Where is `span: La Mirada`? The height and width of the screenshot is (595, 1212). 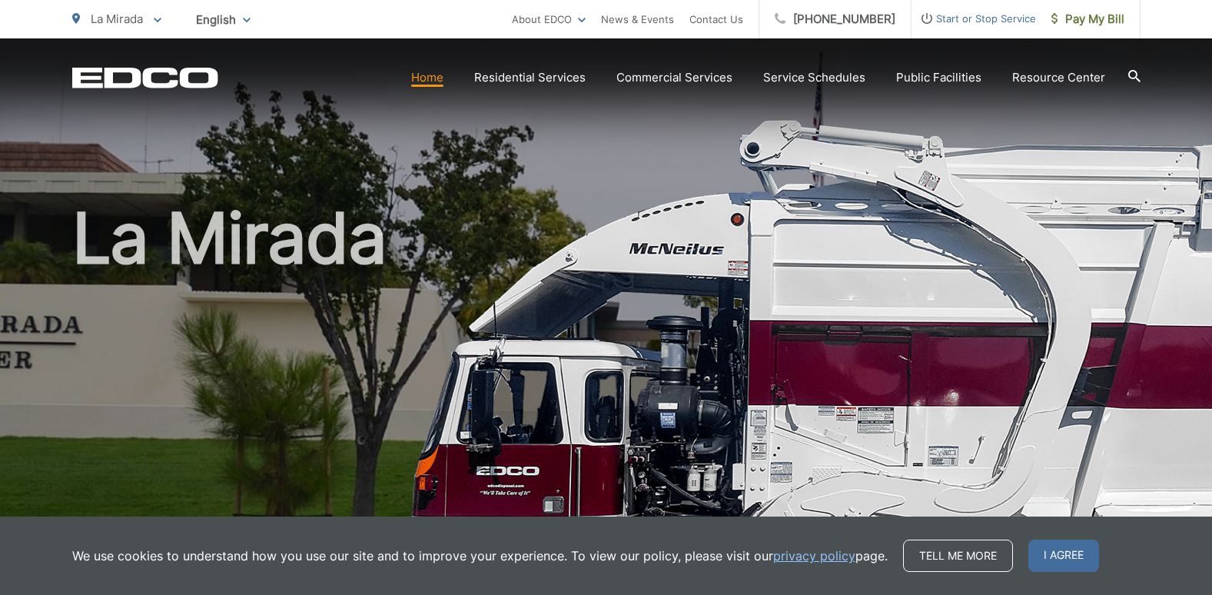
span: La Mirada is located at coordinates (117, 18).